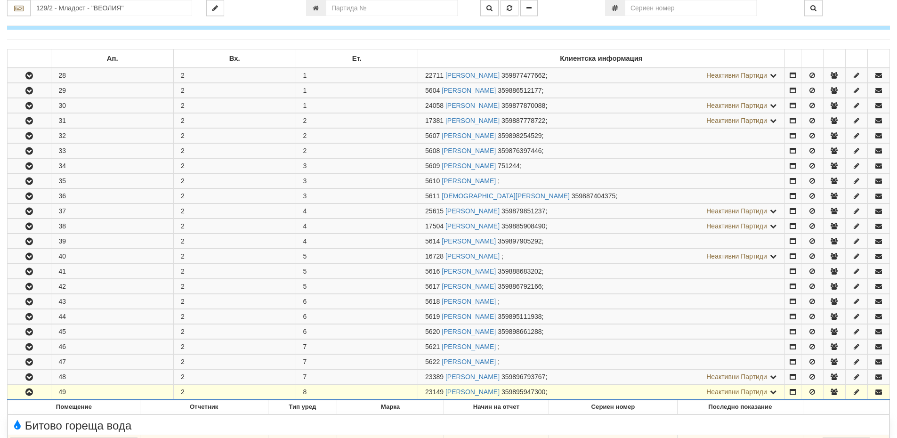 The height and width of the screenshot is (438, 897). What do you see at coordinates (593, 196) in the screenshot?
I see `span: 359887404375` at bounding box center [593, 196].